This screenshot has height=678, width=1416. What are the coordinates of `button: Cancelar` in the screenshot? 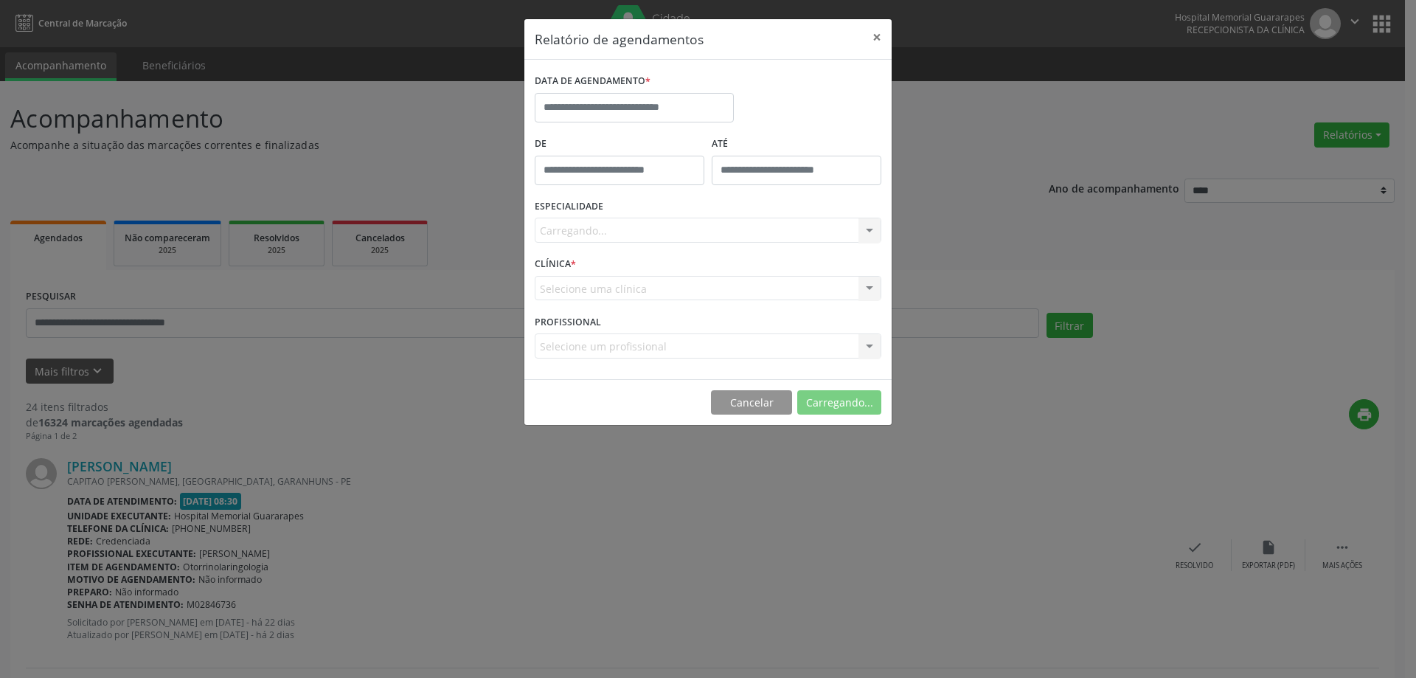 It's located at (752, 403).